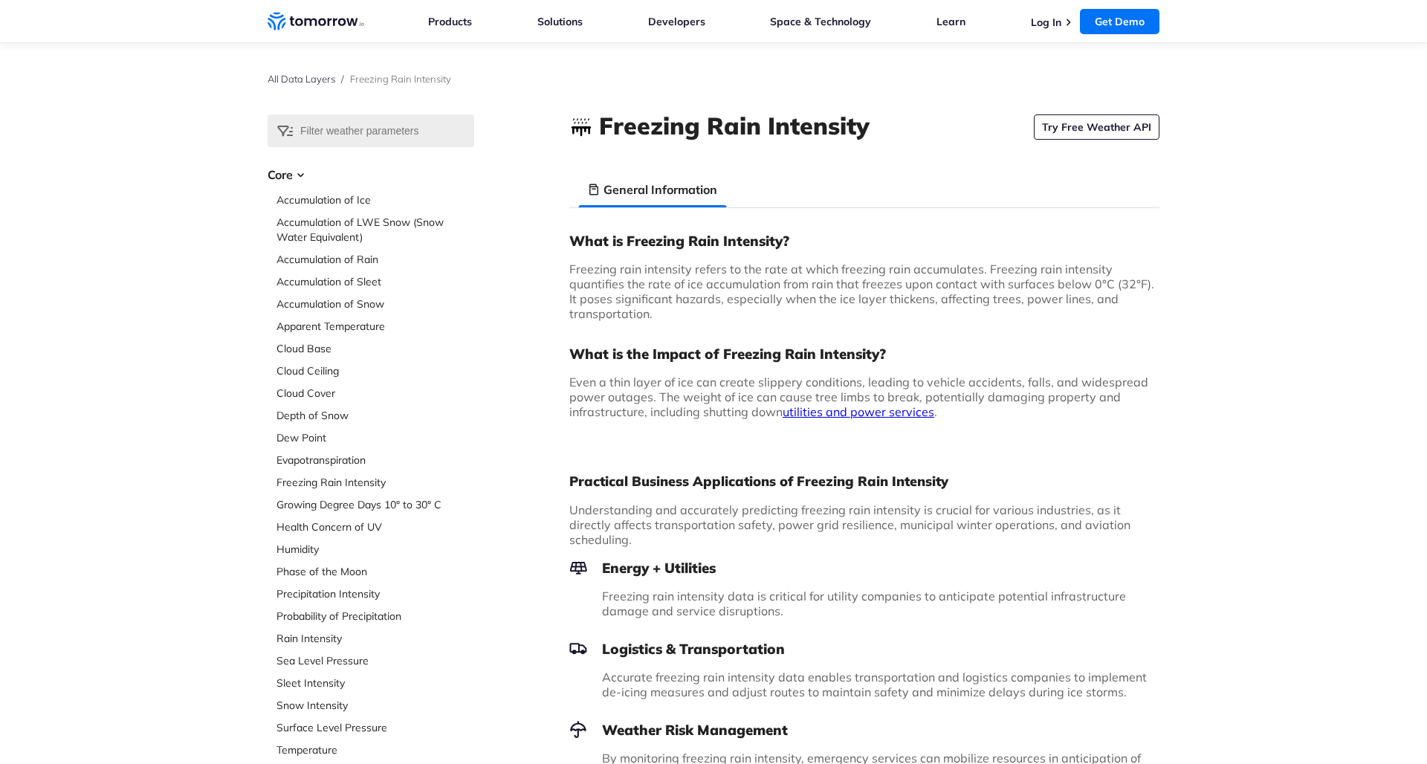 This screenshot has width=1427, height=764. I want to click on h3: Weather Risk Management, so click(864, 730).